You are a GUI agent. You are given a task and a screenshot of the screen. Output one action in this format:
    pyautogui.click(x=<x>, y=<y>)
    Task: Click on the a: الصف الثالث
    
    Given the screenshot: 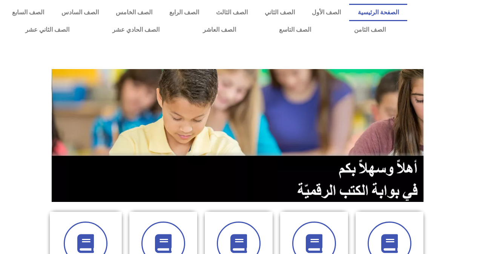 What is the action you would take?
    pyautogui.click(x=231, y=12)
    